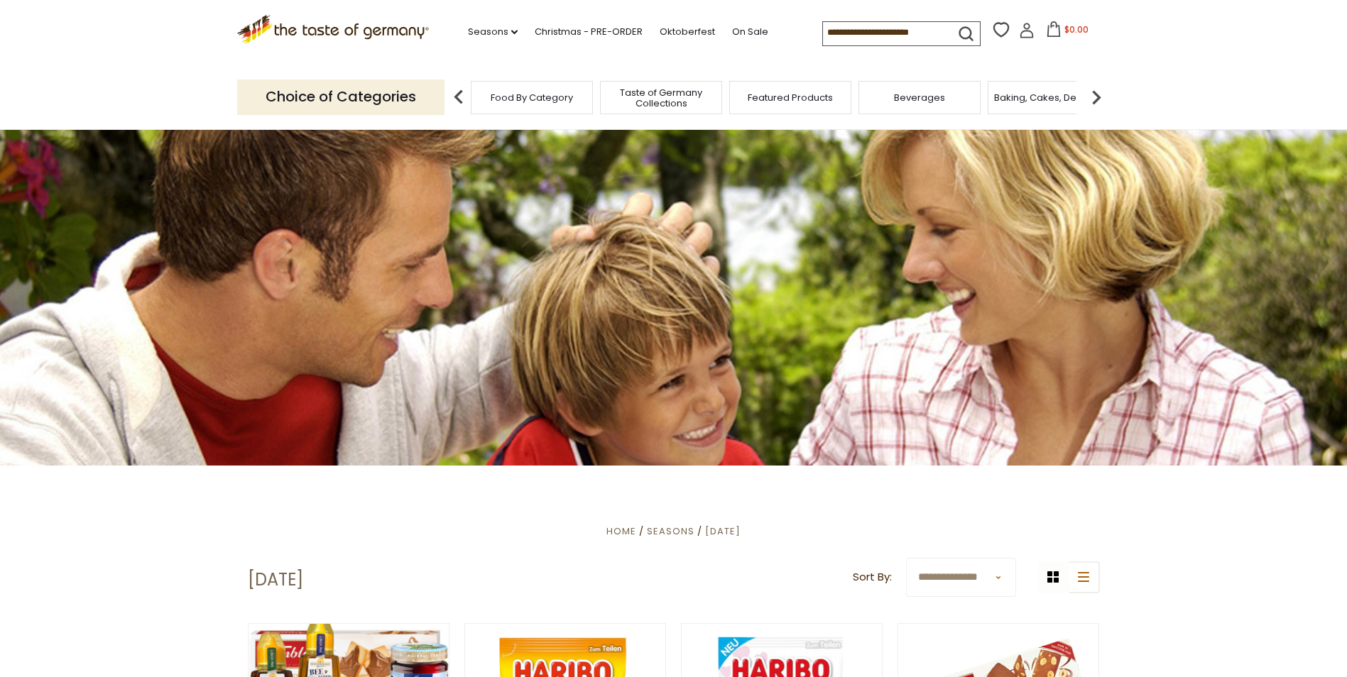 This screenshot has height=677, width=1347. What do you see at coordinates (750, 32) in the screenshot?
I see `a: On Sale` at bounding box center [750, 32].